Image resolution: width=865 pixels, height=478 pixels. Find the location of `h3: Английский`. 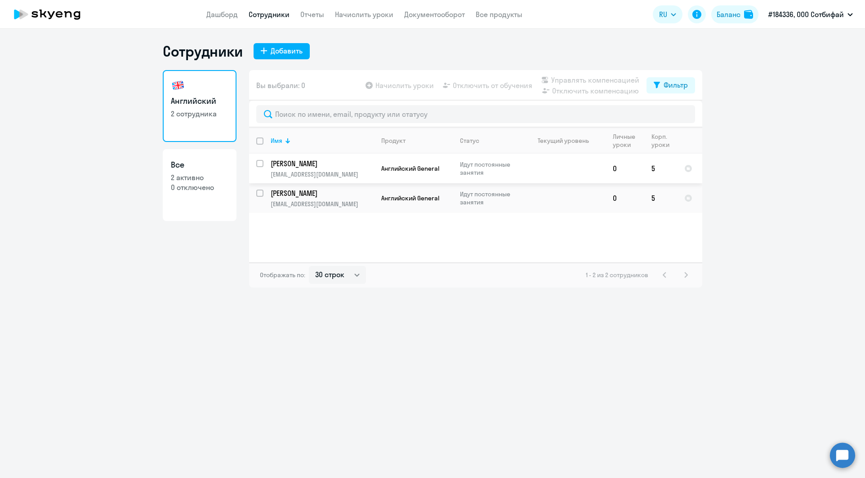

h3: Английский is located at coordinates (200, 101).